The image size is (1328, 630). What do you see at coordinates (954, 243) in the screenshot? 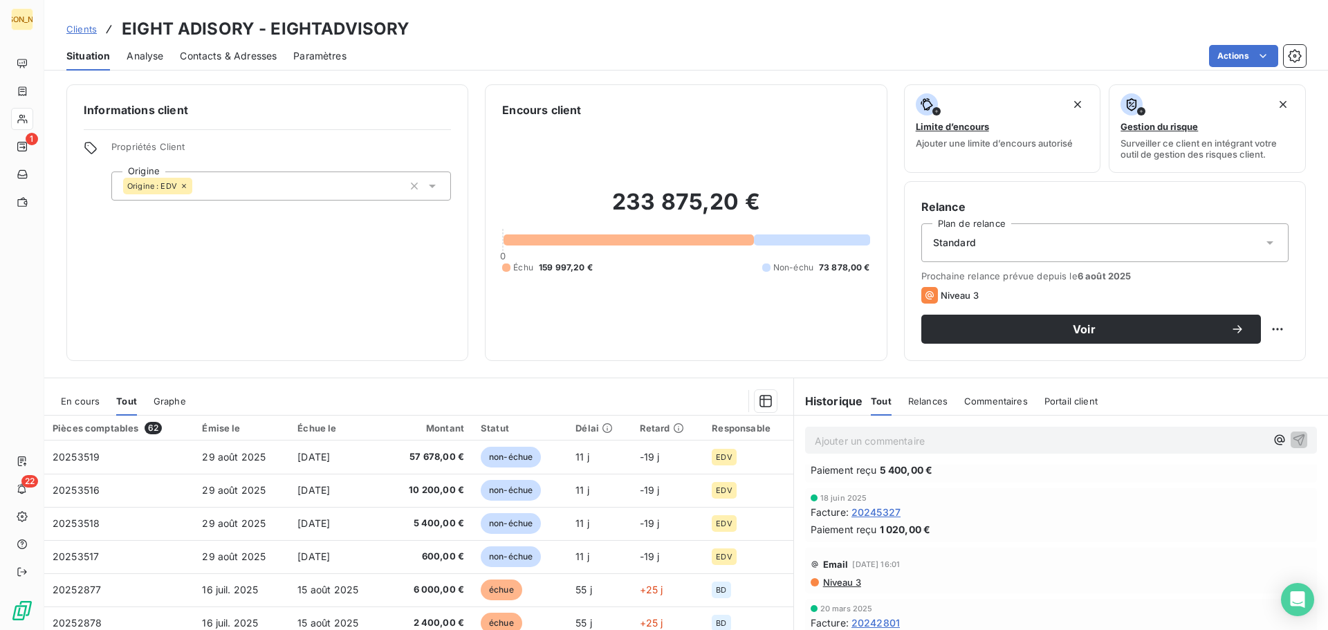
I see `span: Standard` at bounding box center [954, 243].